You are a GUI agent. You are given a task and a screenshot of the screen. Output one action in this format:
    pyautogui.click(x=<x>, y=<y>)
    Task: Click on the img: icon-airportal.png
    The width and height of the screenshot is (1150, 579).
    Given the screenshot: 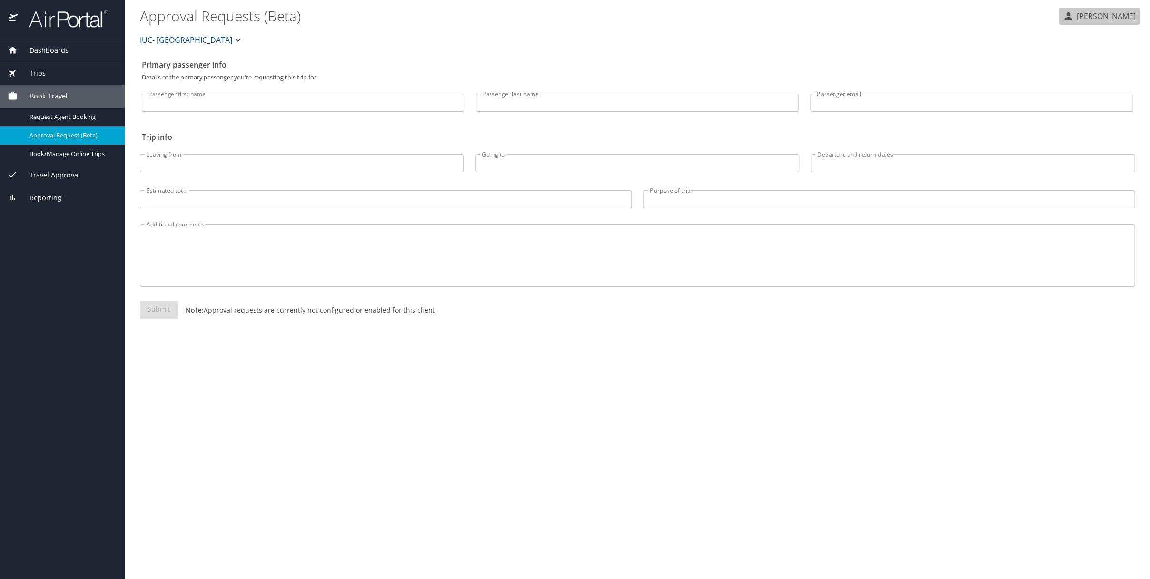 What is the action you would take?
    pyautogui.click(x=13, y=19)
    